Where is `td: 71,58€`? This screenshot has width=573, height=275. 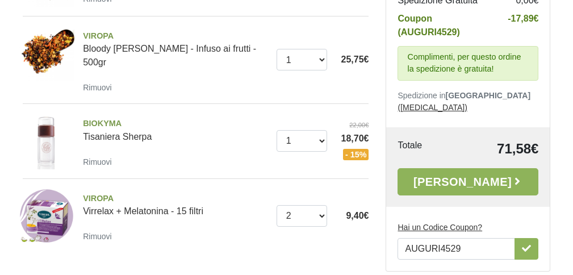 td: 71,58€ is located at coordinates (494, 148).